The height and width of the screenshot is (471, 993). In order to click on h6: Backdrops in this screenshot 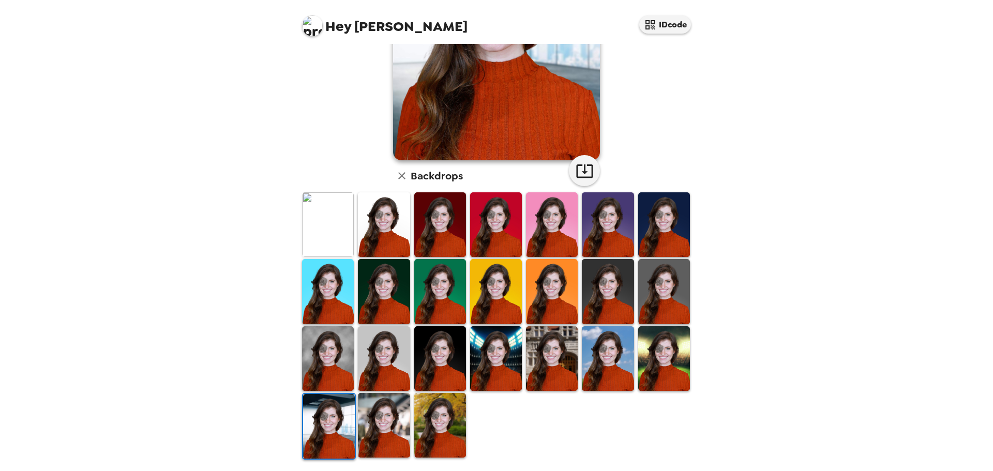, I will do `click(436, 176)`.